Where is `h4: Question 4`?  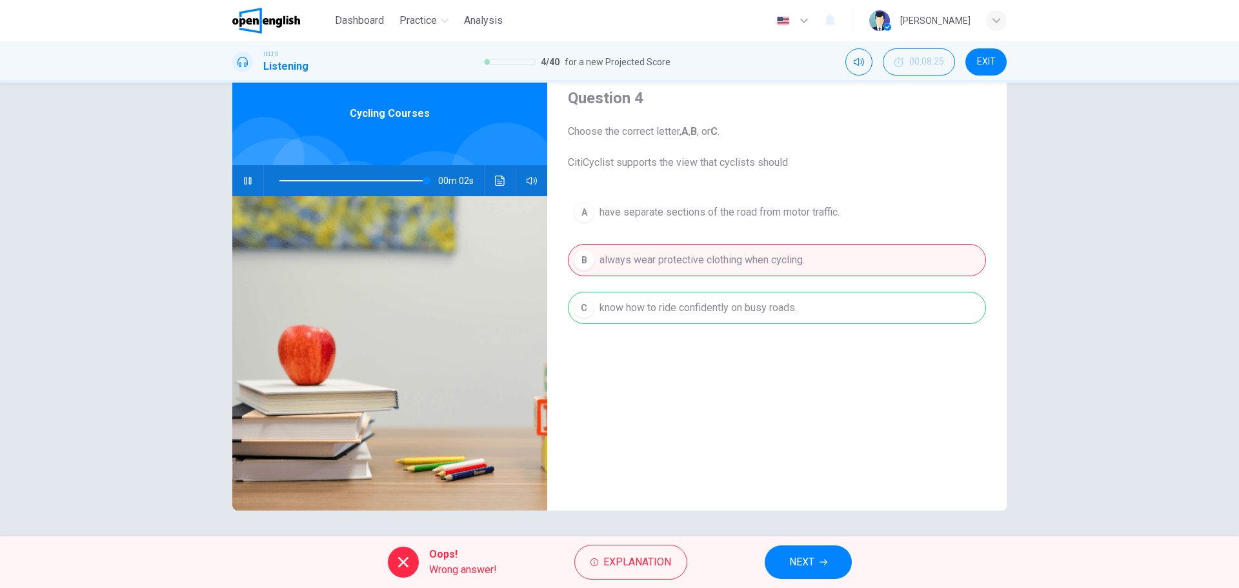 h4: Question 4 is located at coordinates (777, 98).